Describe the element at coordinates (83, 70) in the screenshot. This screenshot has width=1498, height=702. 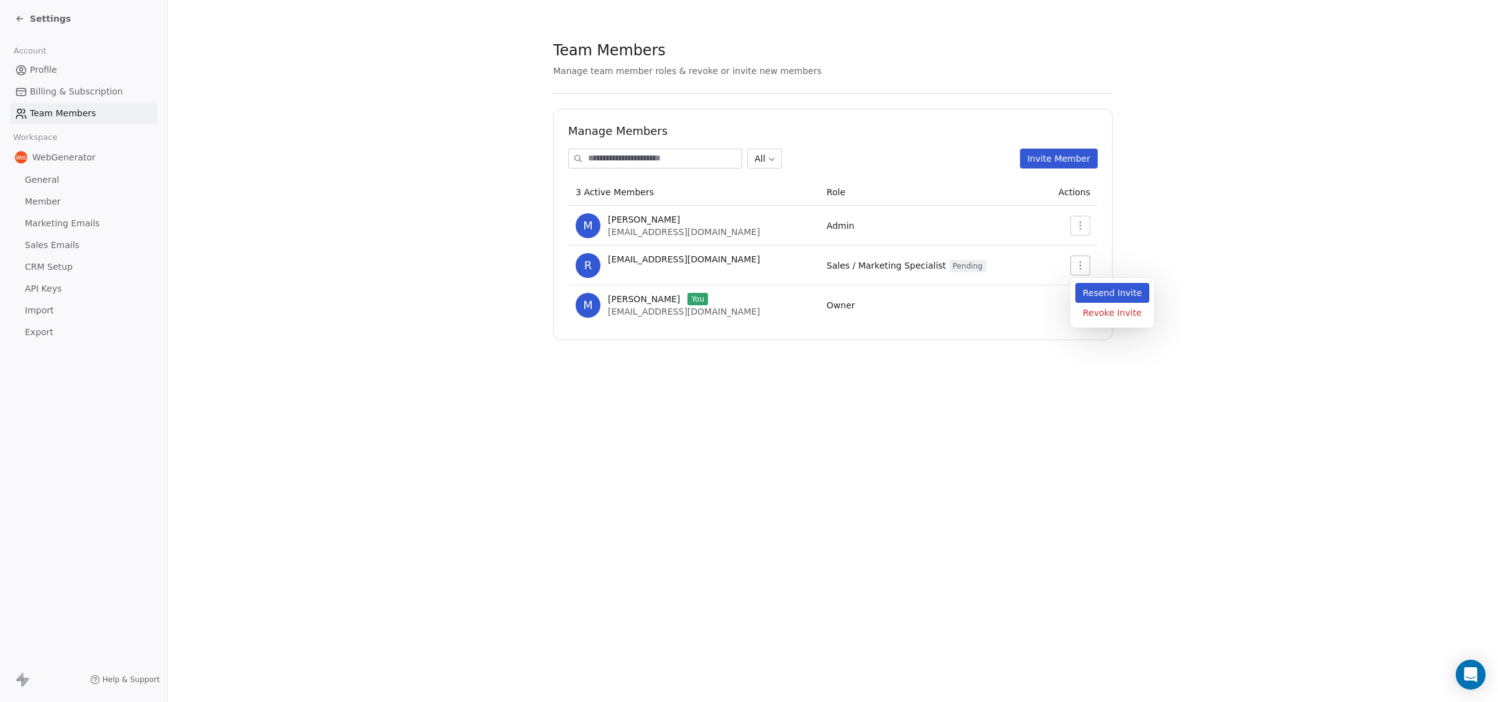
I see `a: Profile` at that location.